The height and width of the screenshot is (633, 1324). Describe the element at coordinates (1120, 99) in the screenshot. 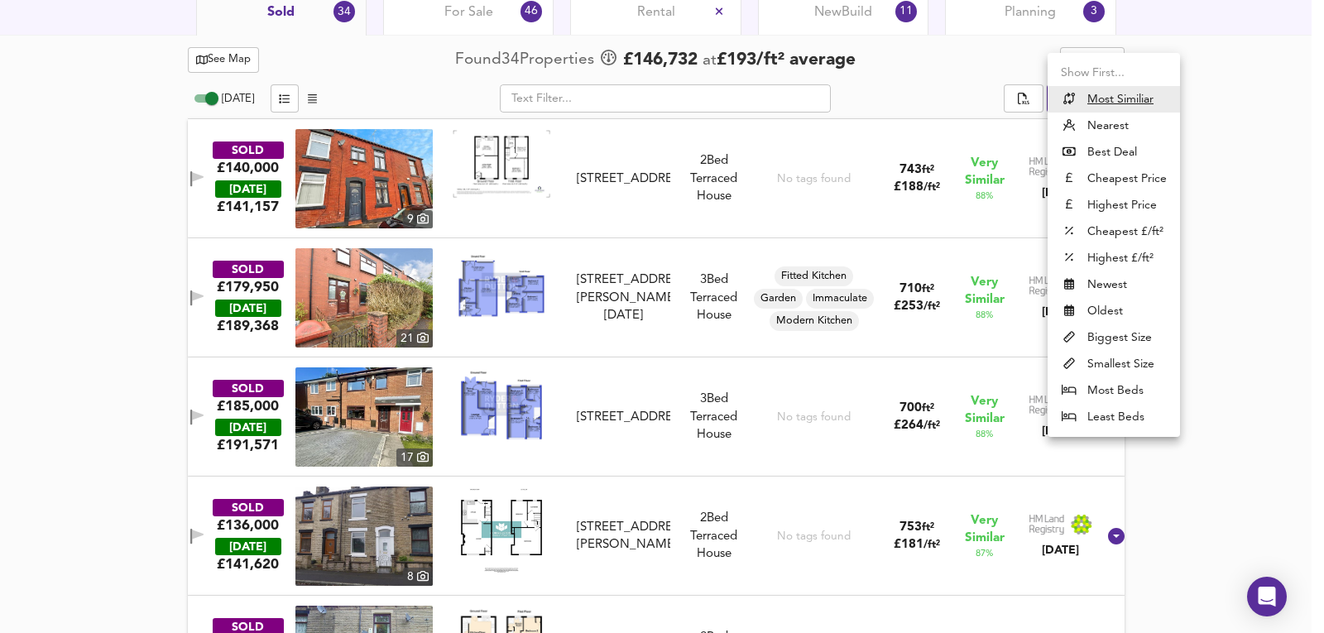

I see `u: Most Similiar` at that location.